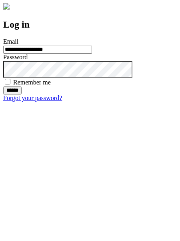  I want to click on img: logo-4e3dc11c47720685a147b03b5a06dd966a58ff35d612b21f08c02c0306f2b779.png, so click(6, 6).